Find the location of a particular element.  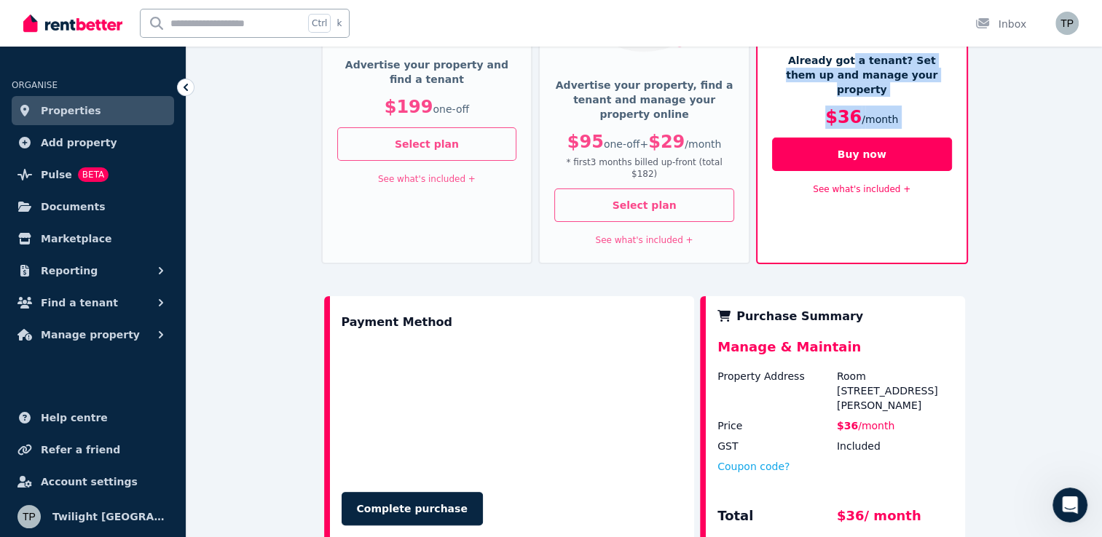

div: GST is located at coordinates (775, 446).